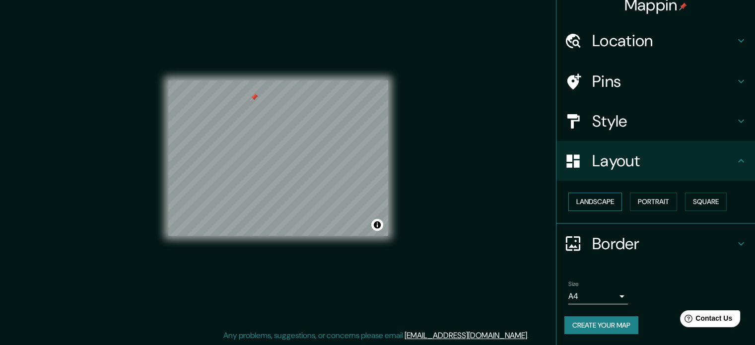 Image resolution: width=755 pixels, height=345 pixels. I want to click on div: A4, so click(598, 296).